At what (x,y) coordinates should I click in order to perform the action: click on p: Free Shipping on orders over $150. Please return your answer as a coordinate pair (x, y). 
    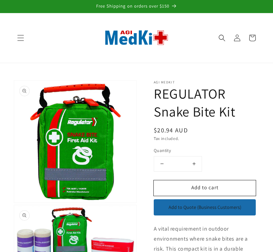
    Looking at the image, I should click on (137, 6).